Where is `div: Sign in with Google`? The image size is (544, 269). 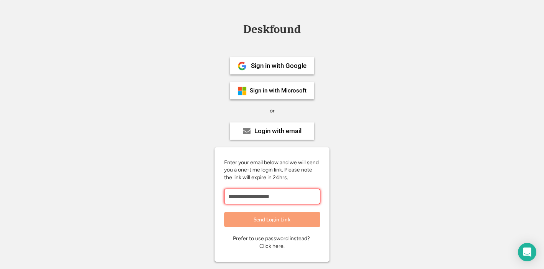 div: Sign in with Google is located at coordinates (279, 66).